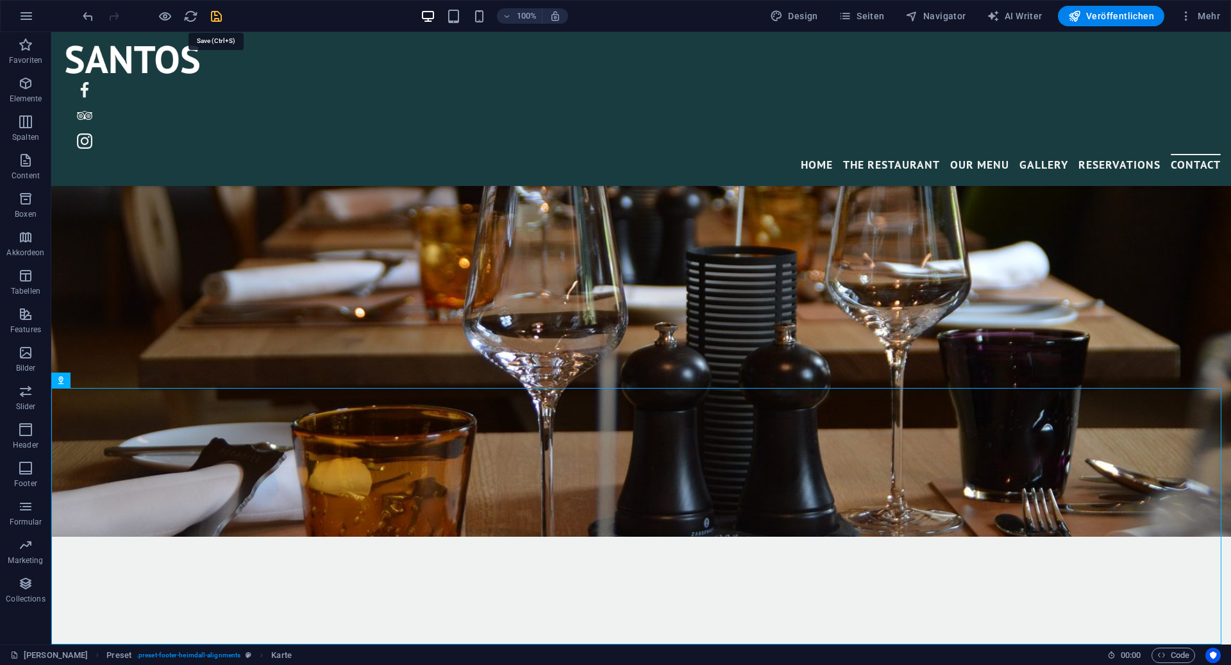  What do you see at coordinates (188, 655) in the screenshot?
I see `span: . preset-footer-heimdall-alignments` at bounding box center [188, 655].